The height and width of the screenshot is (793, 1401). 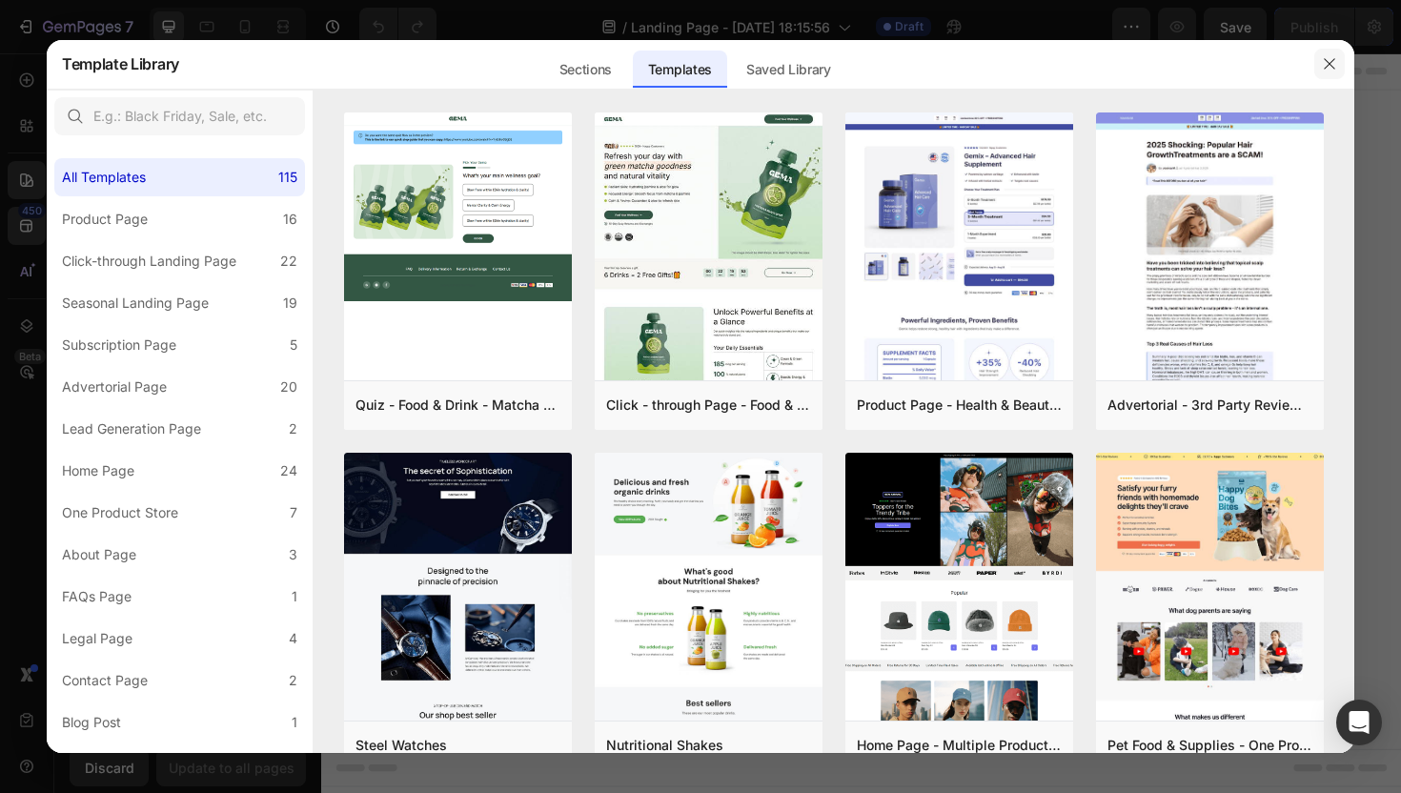 What do you see at coordinates (105, 219) in the screenshot?
I see `div: Product Page` at bounding box center [105, 219].